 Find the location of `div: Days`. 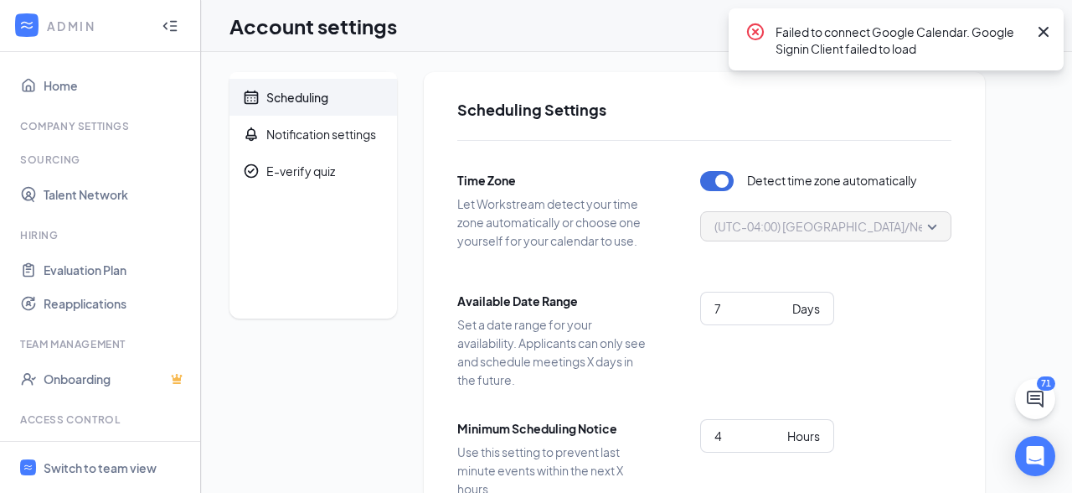

div: Days is located at coordinates (806, 308).